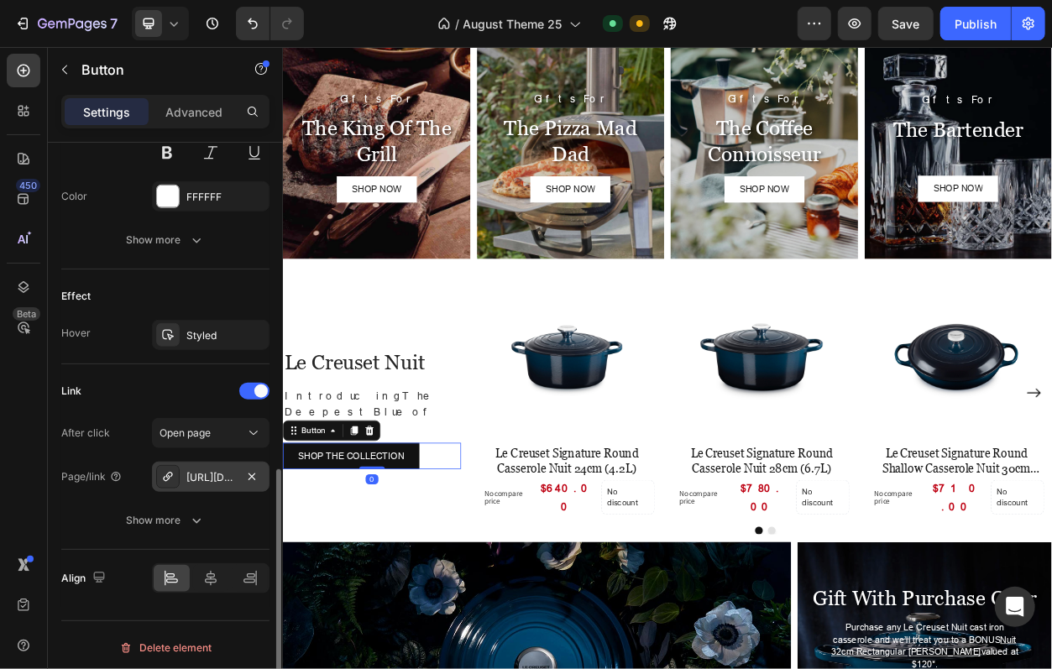 The height and width of the screenshot is (669, 1052). I want to click on div: Align, so click(85, 579).